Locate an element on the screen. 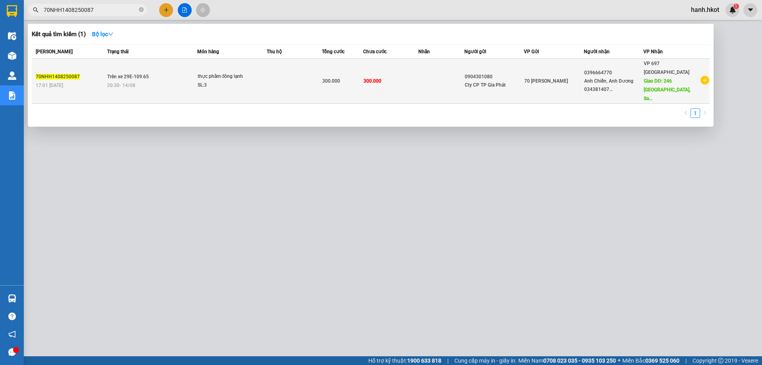 The height and width of the screenshot is (365, 762). span: 20:30 - 14/08 is located at coordinates (121, 85).